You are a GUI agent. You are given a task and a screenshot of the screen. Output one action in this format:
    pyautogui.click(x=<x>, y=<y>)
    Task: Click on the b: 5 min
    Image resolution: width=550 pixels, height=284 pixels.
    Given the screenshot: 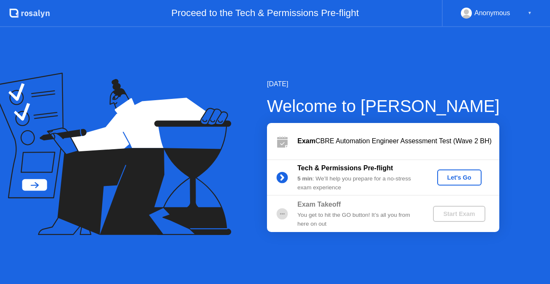 What is the action you would take?
    pyautogui.click(x=305, y=178)
    